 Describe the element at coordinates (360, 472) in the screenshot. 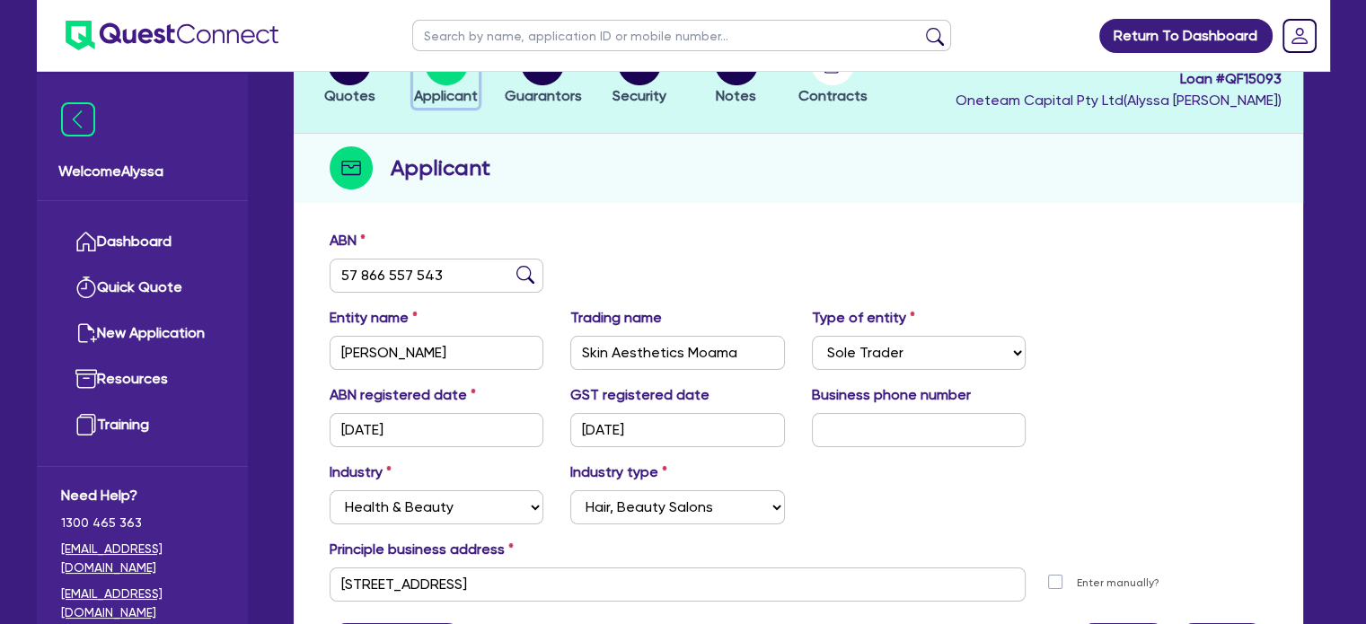

I see `label: Industry` at that location.